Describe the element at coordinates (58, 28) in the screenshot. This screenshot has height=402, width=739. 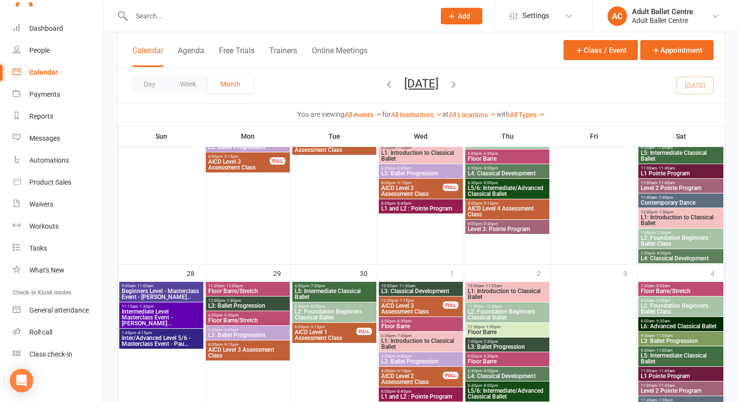
I see `a: Dashboard` at that location.